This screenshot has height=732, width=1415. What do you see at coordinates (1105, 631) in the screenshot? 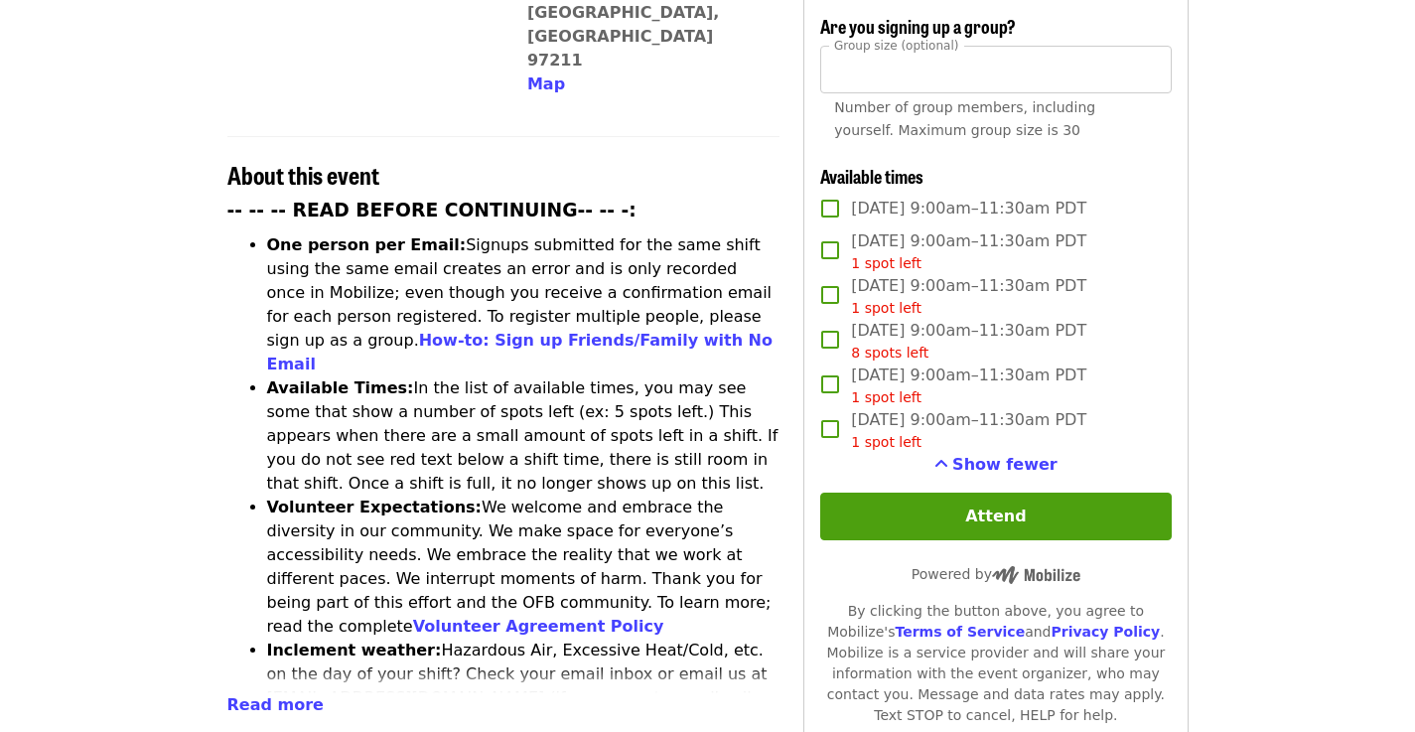
I see `a: Privacy Policy` at bounding box center [1105, 631].